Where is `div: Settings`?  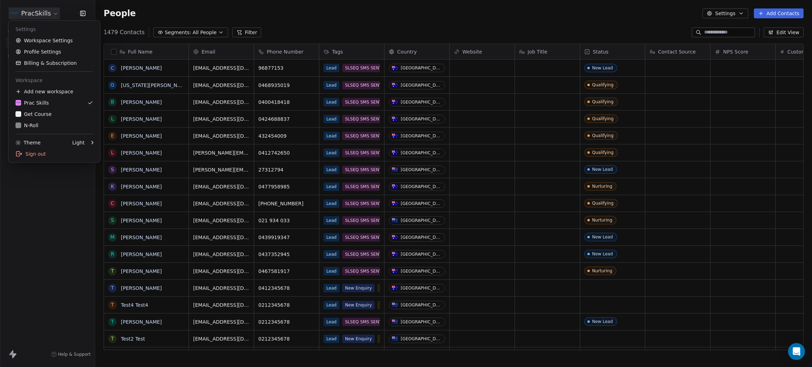 div: Settings is located at coordinates (54, 29).